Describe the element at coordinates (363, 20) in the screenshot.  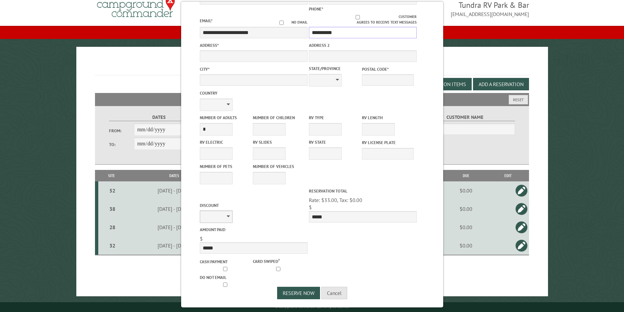
I see `label: Customer agrees to receive text messages` at that location.